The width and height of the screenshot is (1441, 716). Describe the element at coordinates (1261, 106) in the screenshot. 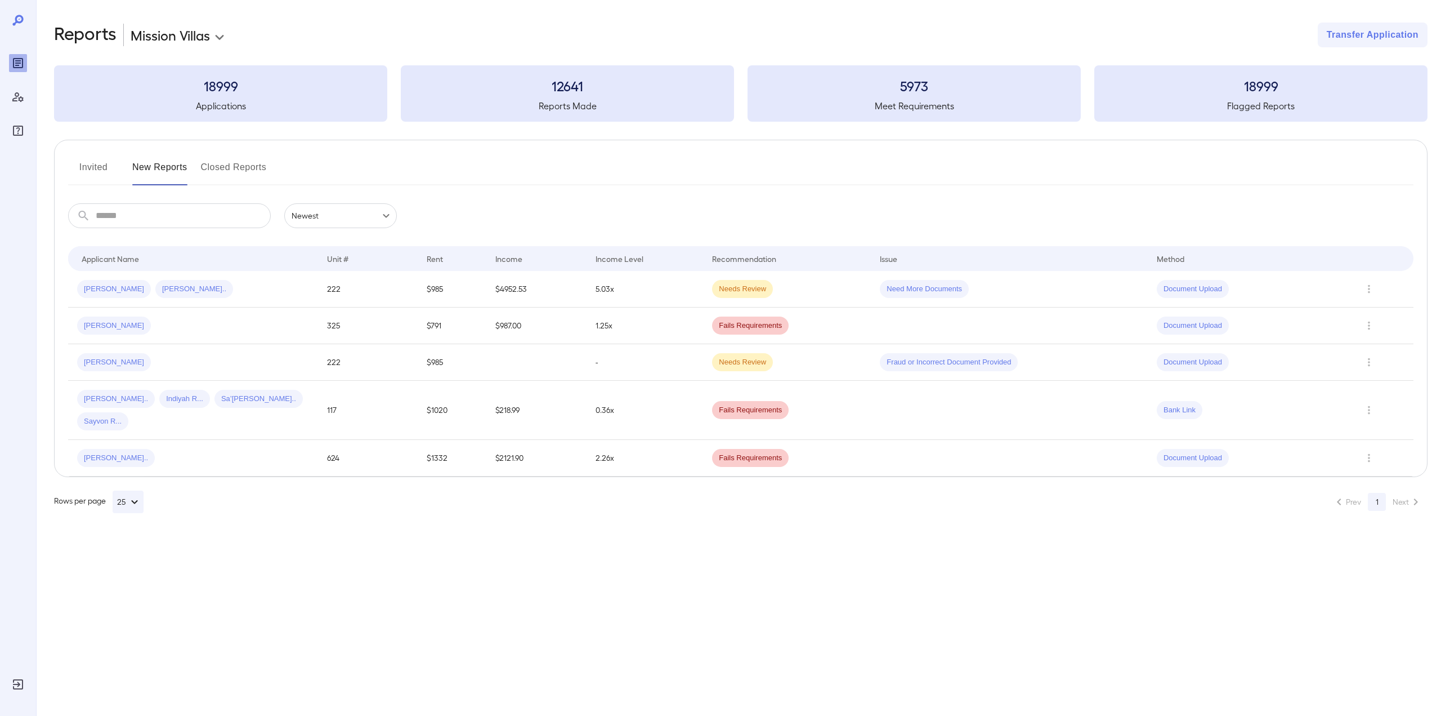

I see `h5: Flagged Reports` at that location.